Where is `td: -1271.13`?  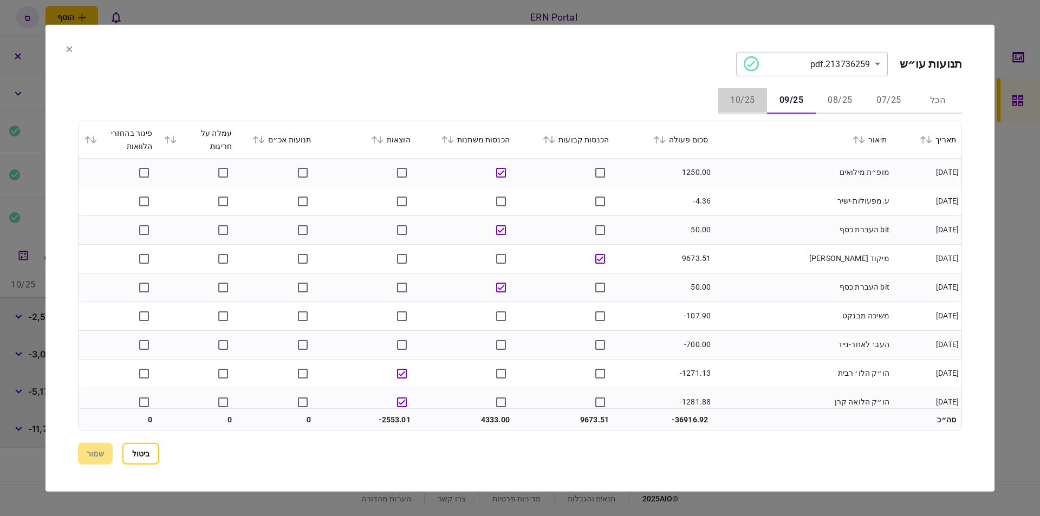
td: -1271.13 is located at coordinates (664, 373).